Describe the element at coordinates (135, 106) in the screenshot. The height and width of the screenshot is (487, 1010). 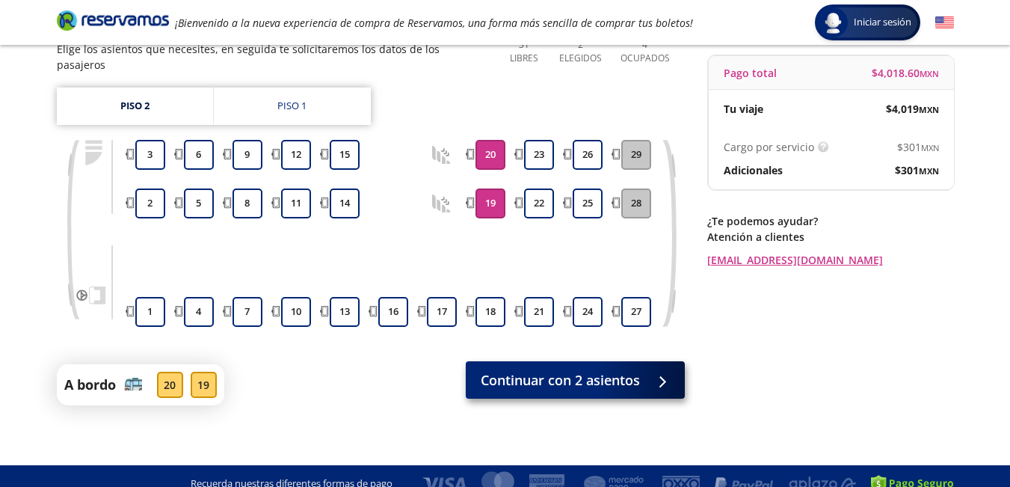
I see `a: Piso 2` at that location.